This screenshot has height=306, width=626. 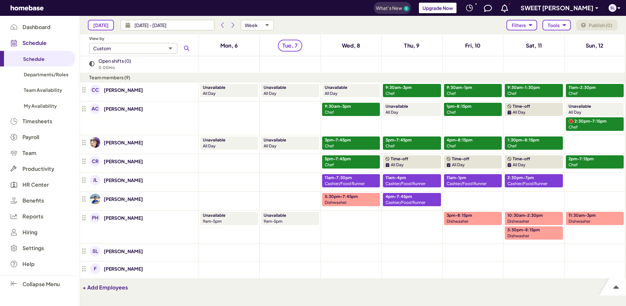 I want to click on p: Team members (9), so click(x=143, y=77).